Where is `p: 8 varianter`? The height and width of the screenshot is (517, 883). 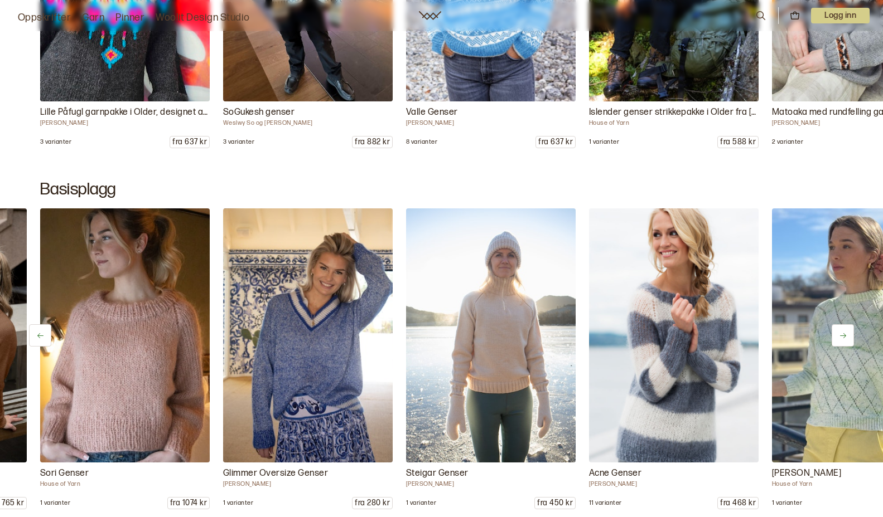 p: 8 varianter is located at coordinates (421, 142).